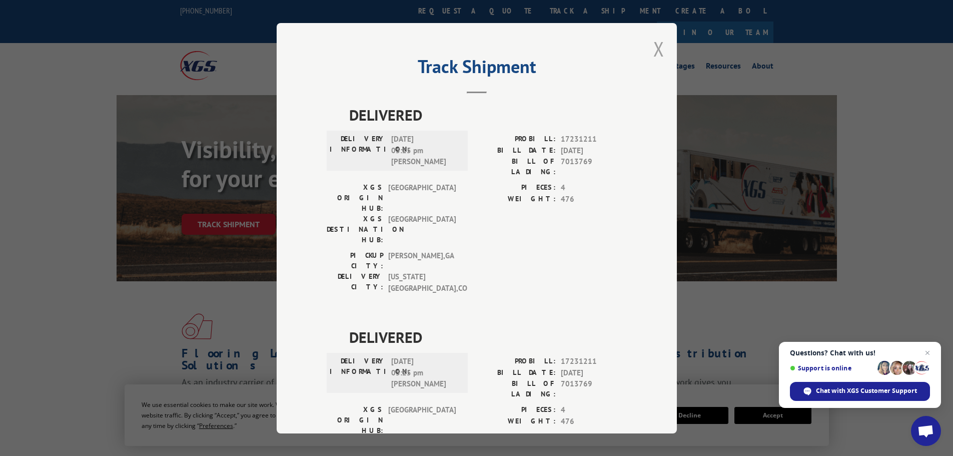 This screenshot has width=953, height=456. Describe the element at coordinates (659, 49) in the screenshot. I see `button: Close modal` at that location.